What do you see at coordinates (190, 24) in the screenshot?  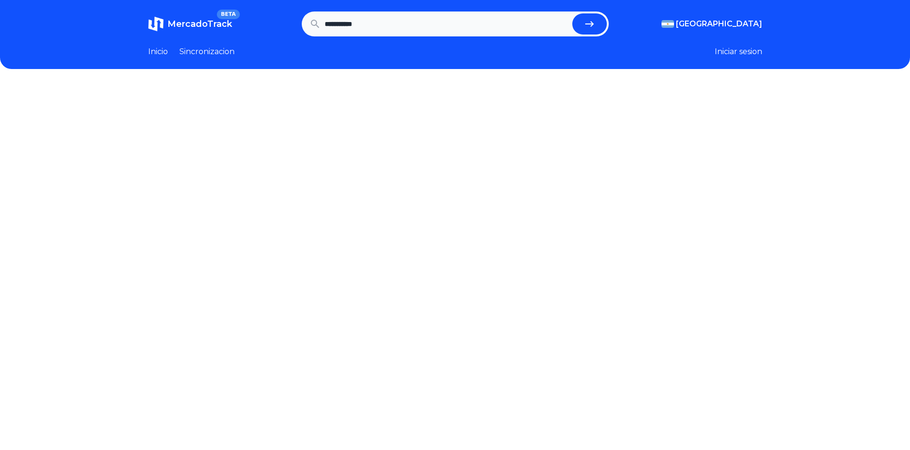 I see `a: MercadoTrackBETA` at bounding box center [190, 24].